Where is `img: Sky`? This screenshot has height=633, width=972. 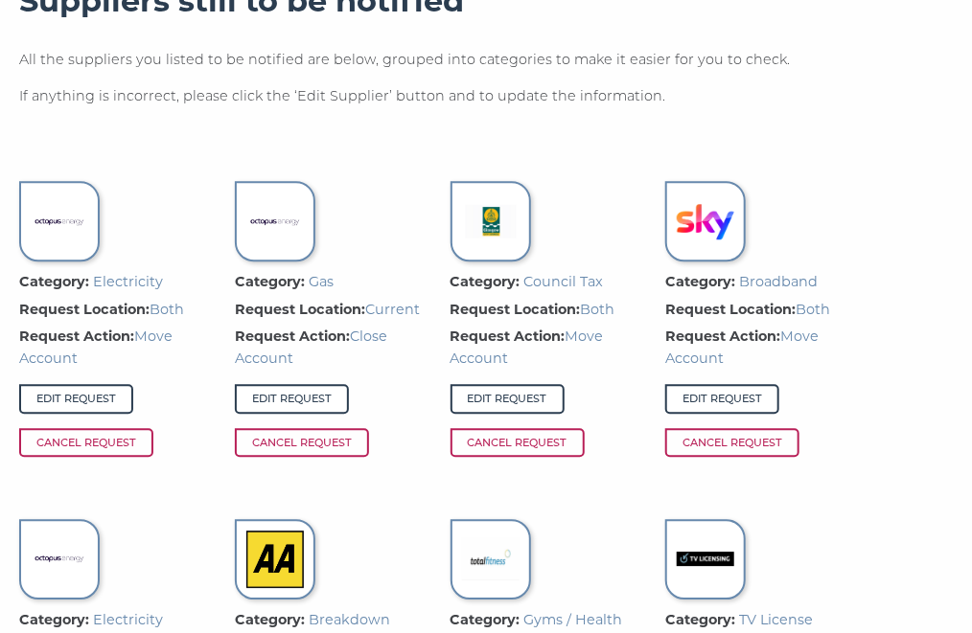
img: Sky is located at coordinates (705, 221).